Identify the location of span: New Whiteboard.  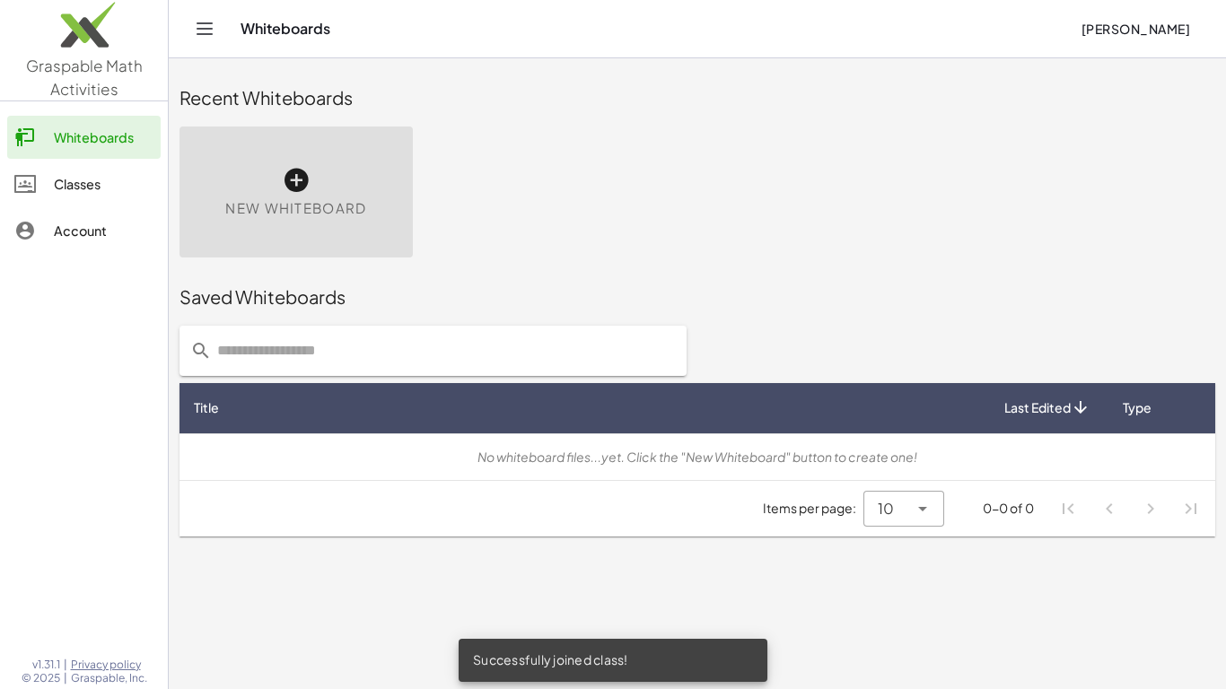
(295, 208).